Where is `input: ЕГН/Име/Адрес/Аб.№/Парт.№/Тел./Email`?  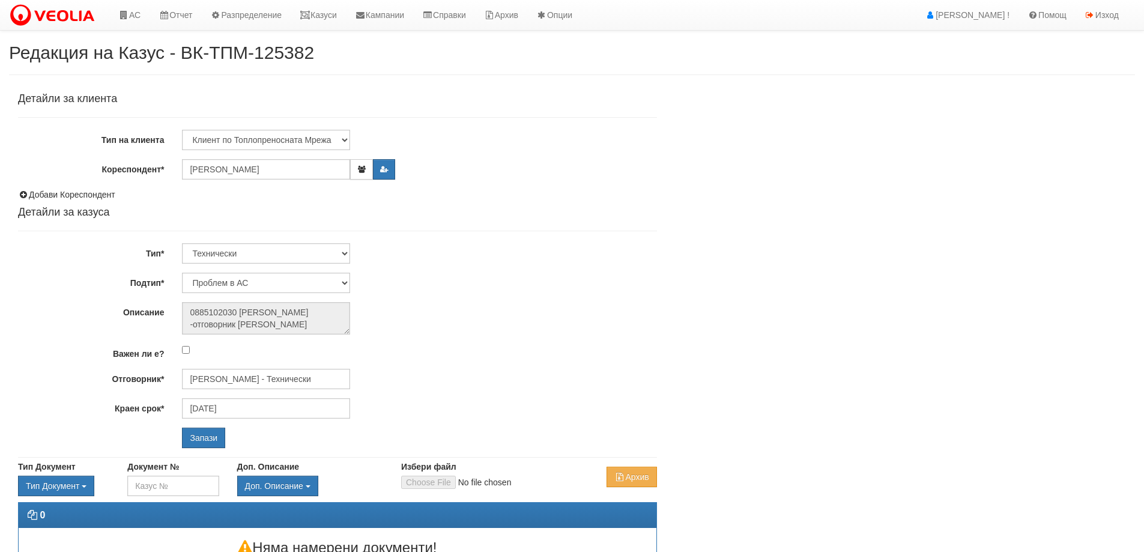
input: ЕГН/Име/Адрес/Аб.№/Парт.№/Тел./Email is located at coordinates (266, 169).